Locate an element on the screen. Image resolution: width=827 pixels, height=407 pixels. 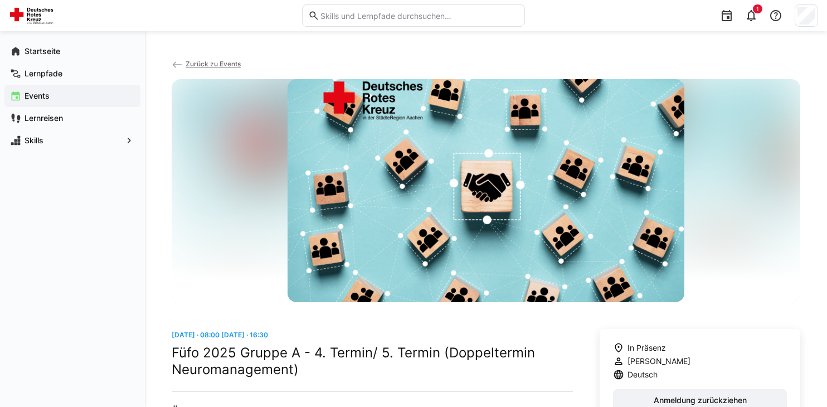
span: Anmeldung zurückziehen is located at coordinates (700, 400).